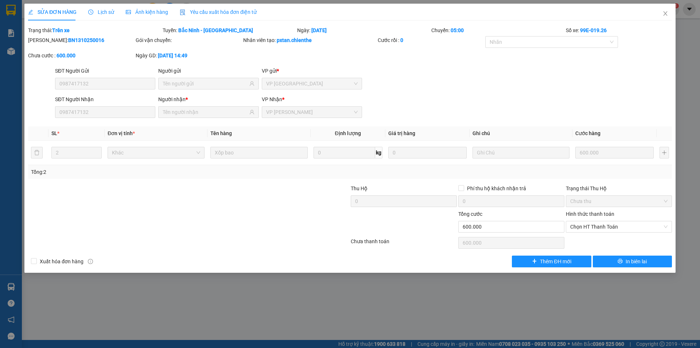 Image resolution: width=700 pixels, height=348 pixels. Describe the element at coordinates (205, 84) in the screenshot. I see `input: Tên người gửi` at that location.